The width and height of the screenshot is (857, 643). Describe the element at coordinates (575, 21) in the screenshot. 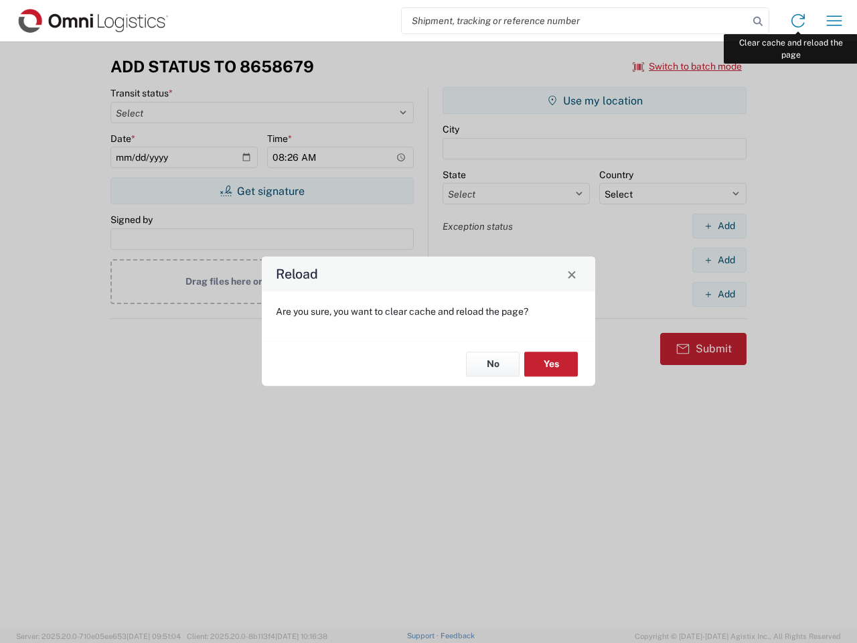

I see `input: Shipment, tracking or reference number` at that location.